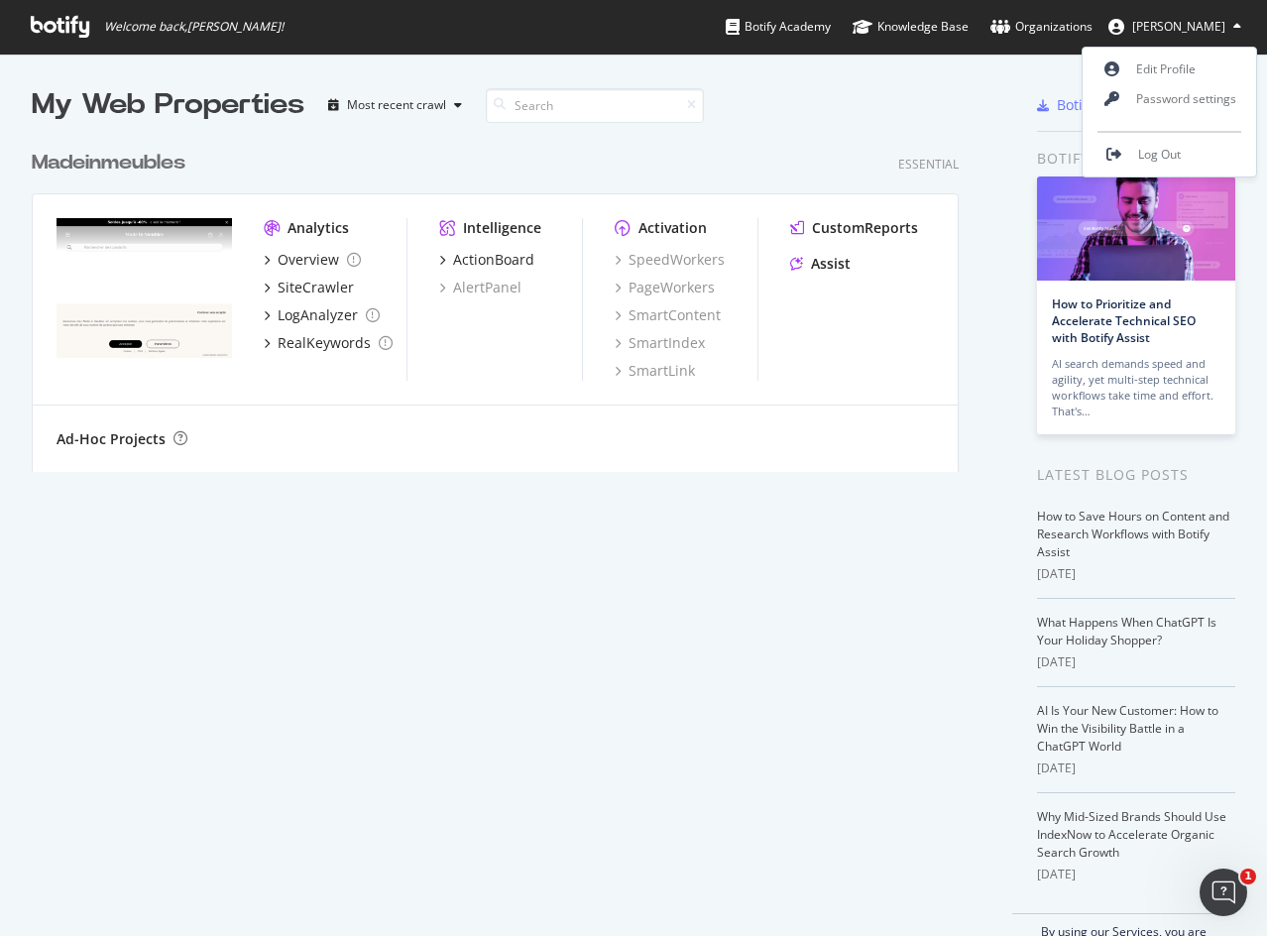  What do you see at coordinates (111, 439) in the screenshot?
I see `div: Ad-Hoc Projects` at bounding box center [111, 439].